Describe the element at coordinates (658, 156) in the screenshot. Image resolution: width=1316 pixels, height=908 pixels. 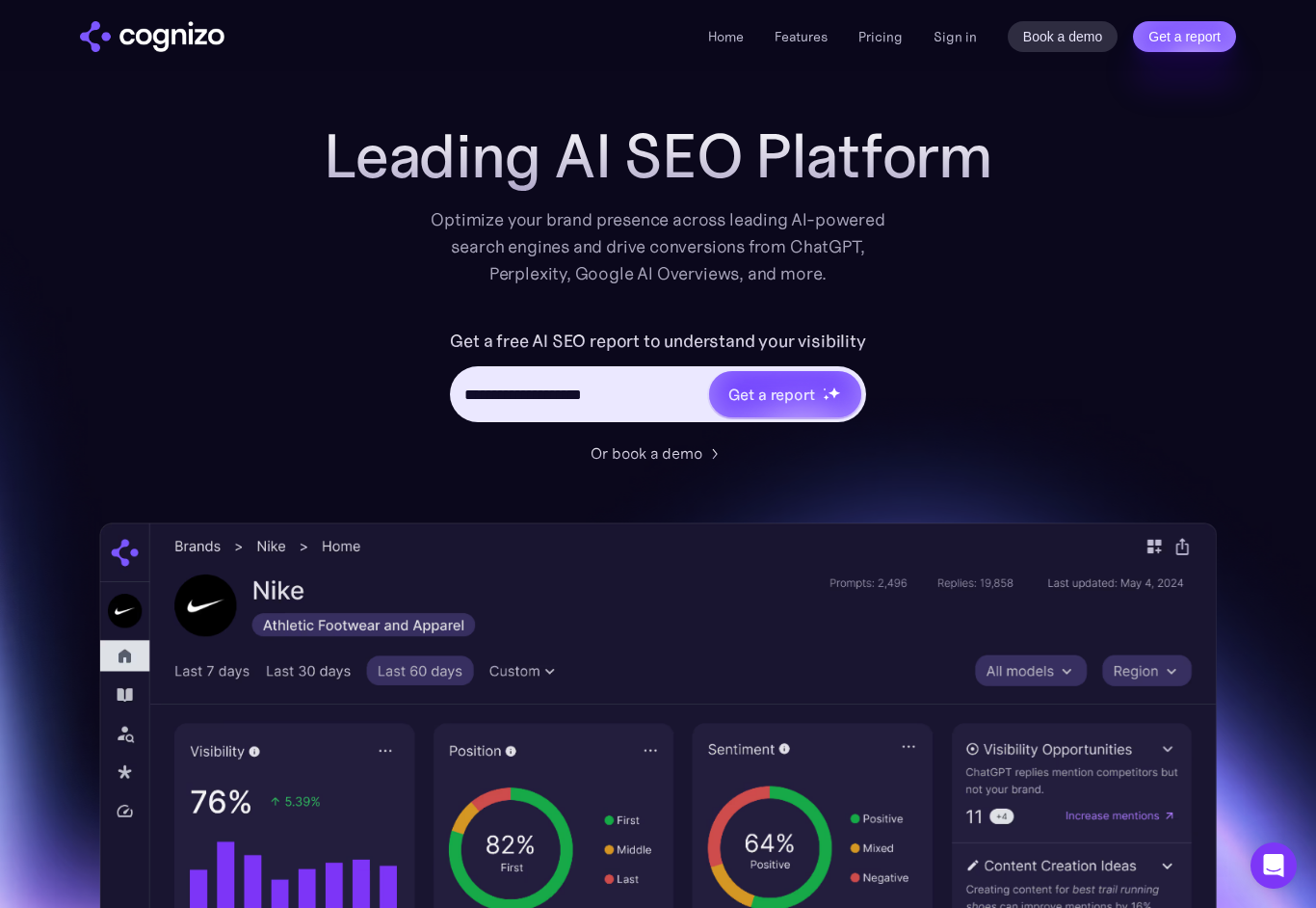
I see `h1: Leading AI SEO Platform` at that location.